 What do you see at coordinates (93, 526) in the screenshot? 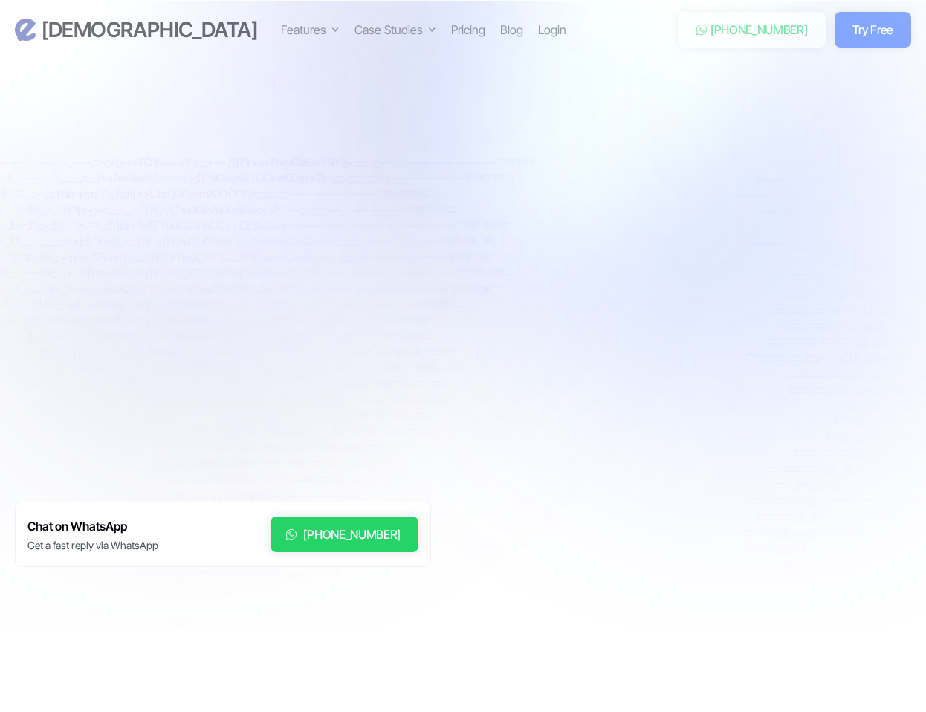
I see `h6: Chat on WhatsApp` at bounding box center [93, 526].